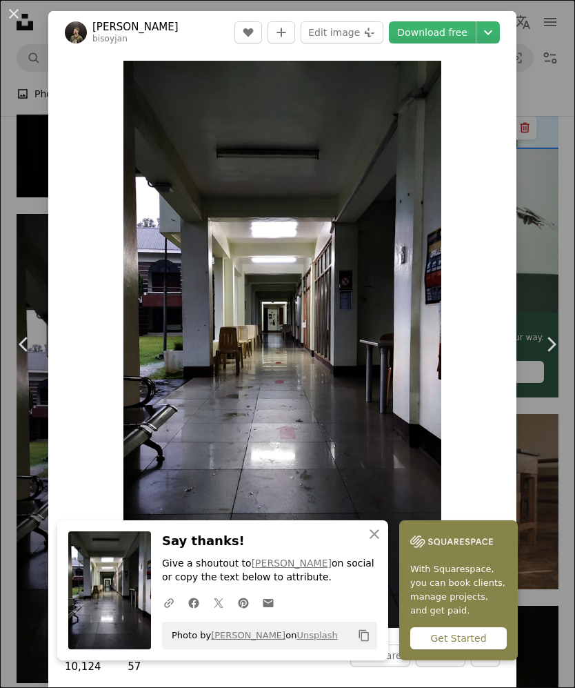 This screenshot has height=688, width=575. Describe the element at coordinates (459, 589) in the screenshot. I see `span: With Squarespace, you can book clients, manage projects, and get paid.` at that location.